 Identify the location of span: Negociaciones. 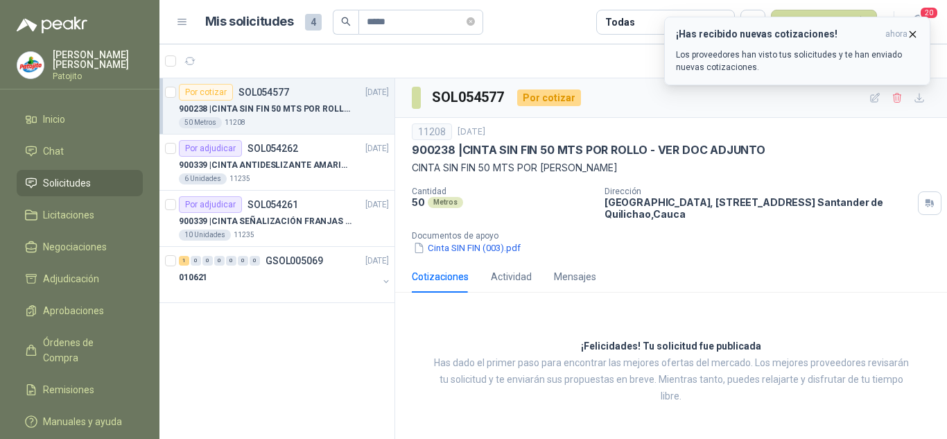
(75, 247).